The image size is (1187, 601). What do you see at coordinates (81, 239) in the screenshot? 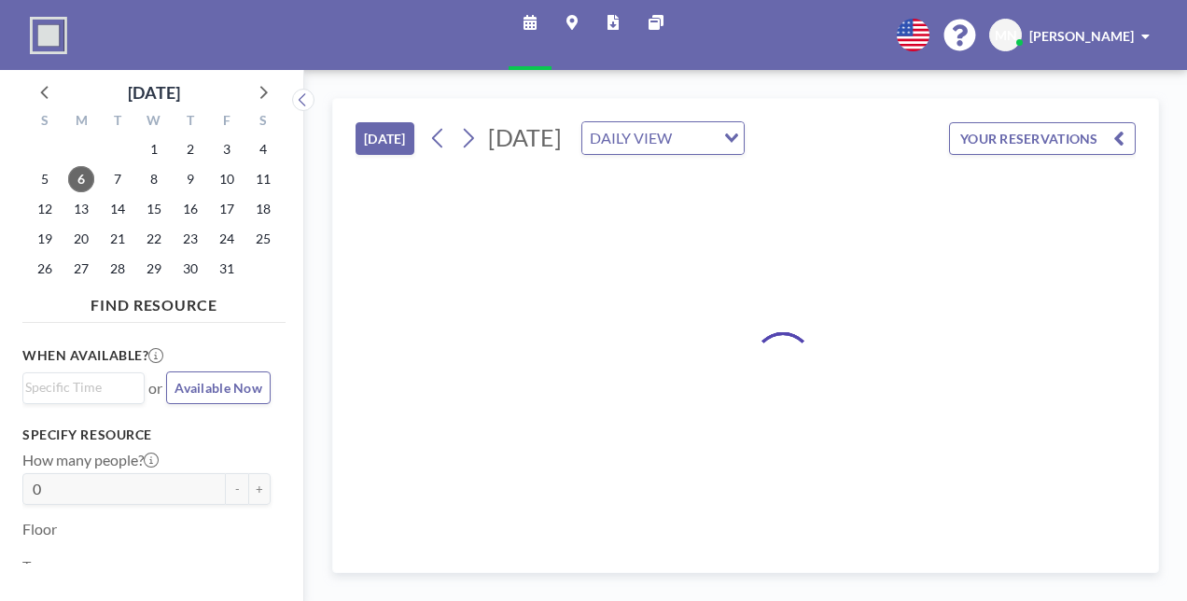
I see `span: Monday, October 20, 2025` at bounding box center [81, 239].